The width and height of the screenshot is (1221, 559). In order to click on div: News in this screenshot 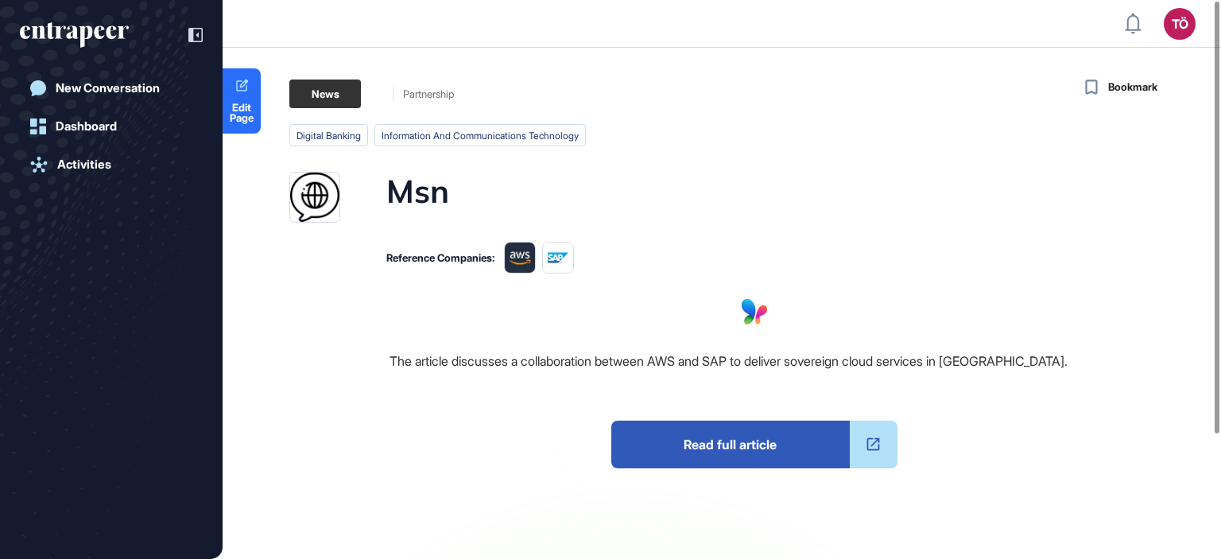, I will do `click(325, 94)`.